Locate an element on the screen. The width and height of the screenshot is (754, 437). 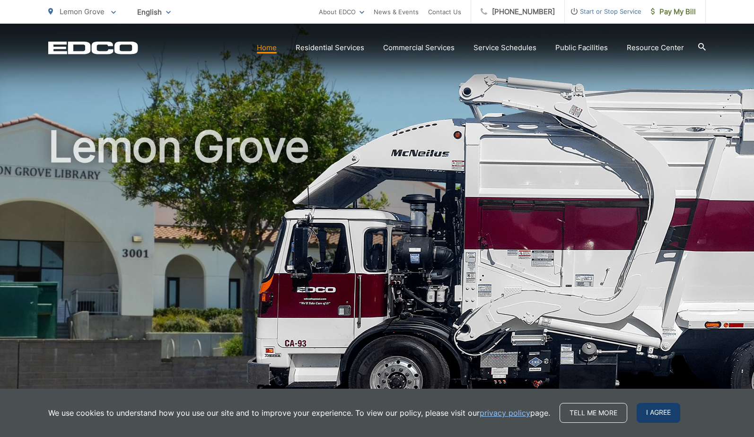
a: Home is located at coordinates (267, 48).